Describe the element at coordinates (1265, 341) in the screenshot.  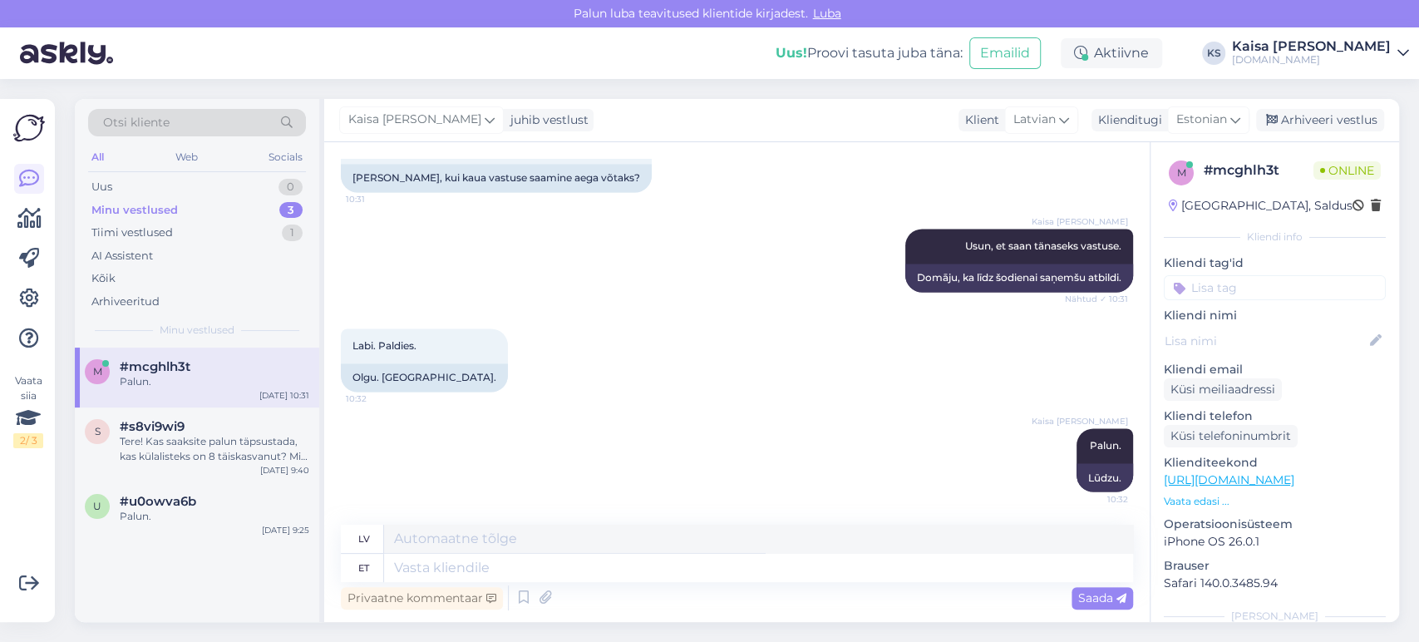
I see `input: Lisa nimi` at that location.